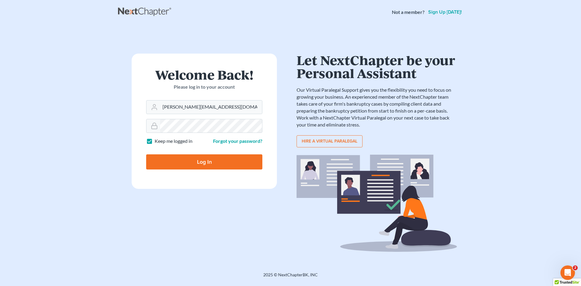 The height and width of the screenshot is (286, 581). Describe the element at coordinates (575, 268) in the screenshot. I see `span: 2` at that location.